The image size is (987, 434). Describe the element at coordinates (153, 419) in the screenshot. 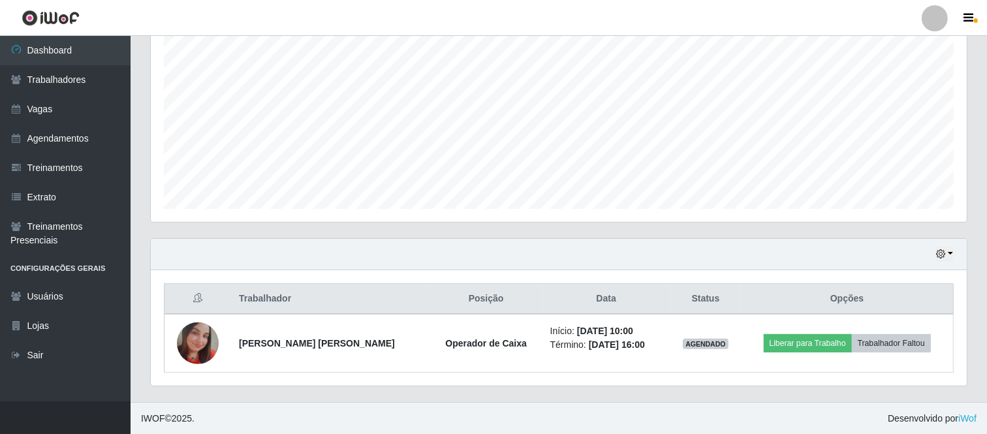

I see `span: IWOF` at that location.